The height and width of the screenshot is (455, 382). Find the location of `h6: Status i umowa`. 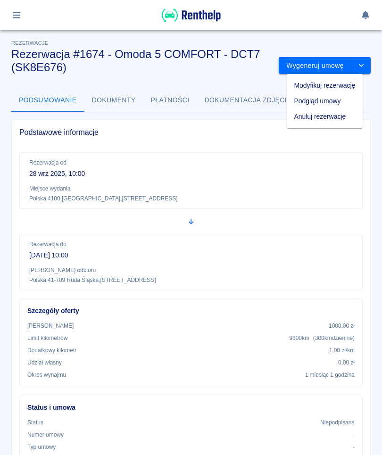

h6: Status i umowa is located at coordinates (191, 407).